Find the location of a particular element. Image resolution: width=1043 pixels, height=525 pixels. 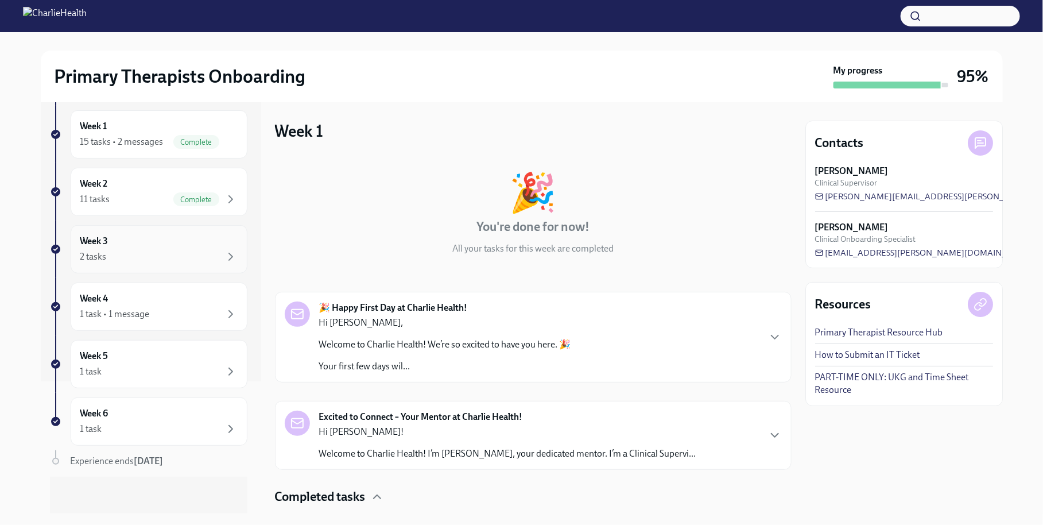

a: Week 115 tasks • 2 messagesComplete is located at coordinates (149, 134).